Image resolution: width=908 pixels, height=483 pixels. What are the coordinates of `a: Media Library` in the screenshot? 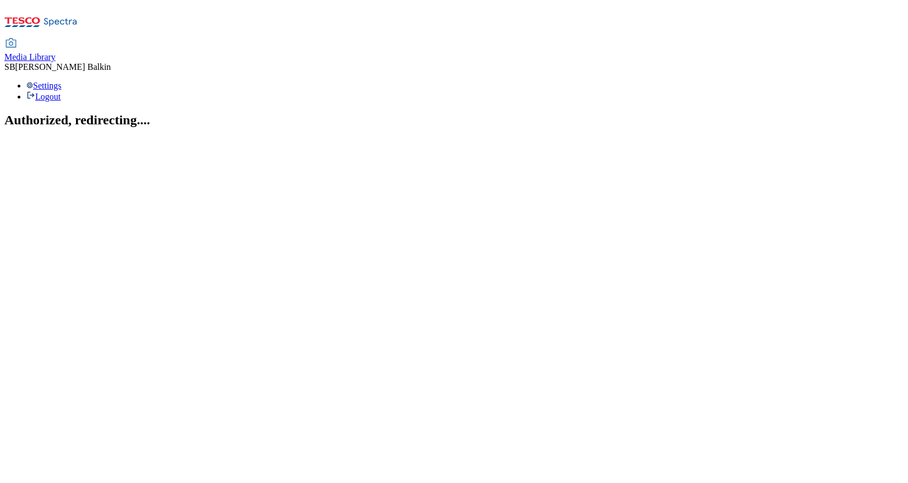 It's located at (30, 51).